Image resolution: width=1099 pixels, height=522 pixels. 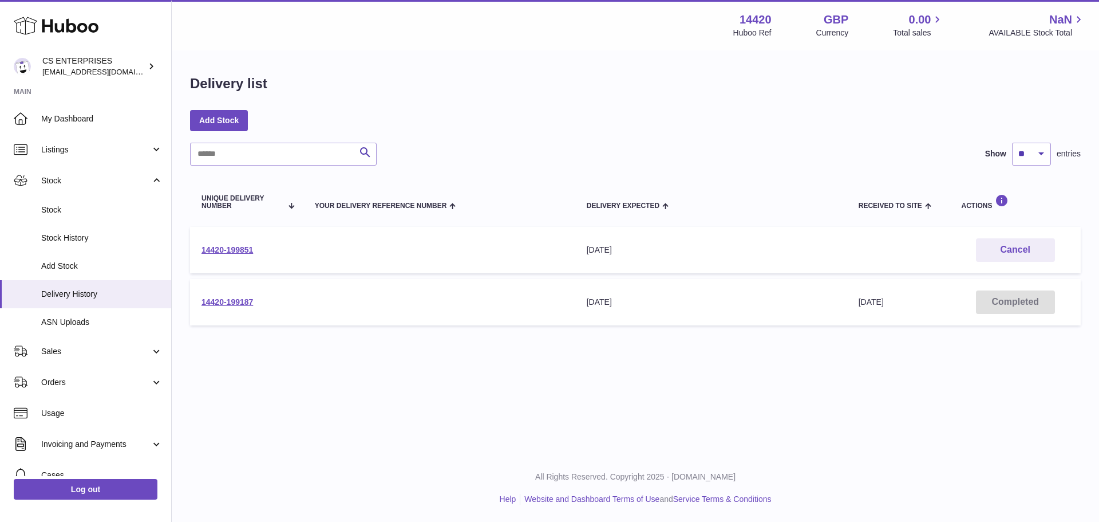 What do you see at coordinates (646, 499) in the screenshot?
I see `li: and` at bounding box center [646, 499].